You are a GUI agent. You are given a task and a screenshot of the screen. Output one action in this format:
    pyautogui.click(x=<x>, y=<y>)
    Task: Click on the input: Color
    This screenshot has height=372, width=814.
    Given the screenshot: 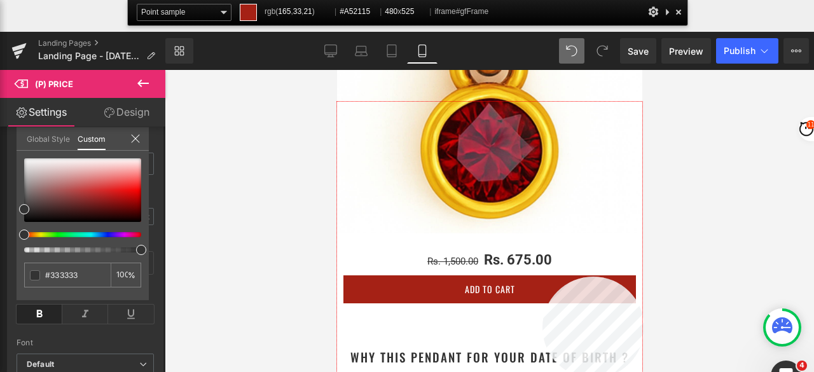 What is the action you would take?
    pyautogui.click(x=75, y=275)
    